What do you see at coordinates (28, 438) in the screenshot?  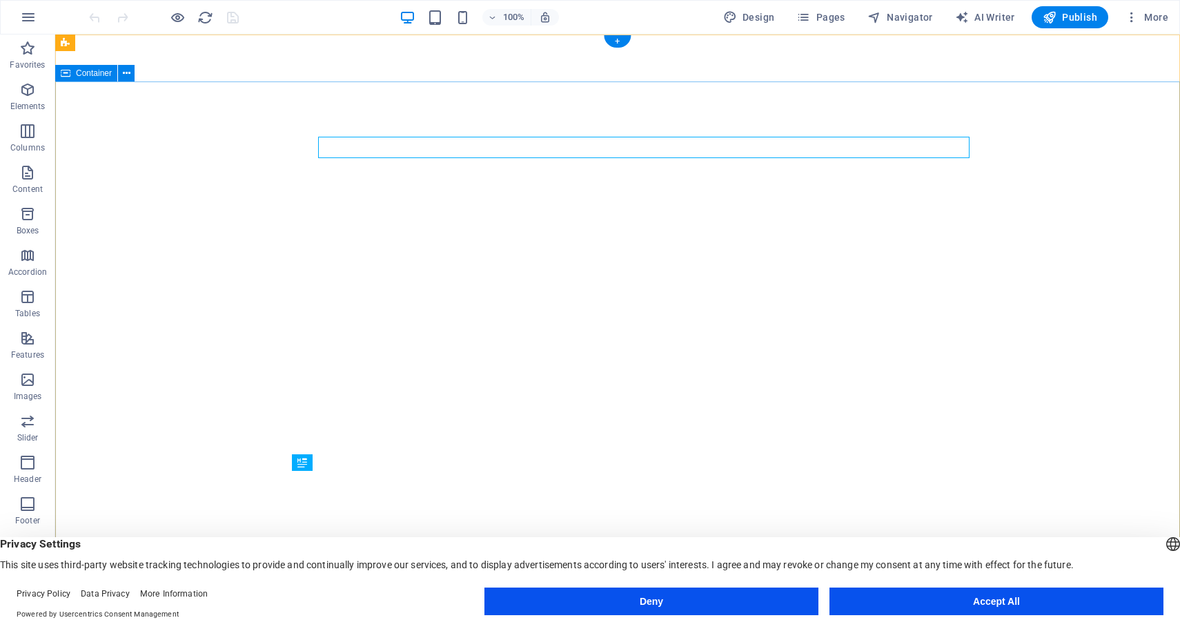 I see `p: Slider` at bounding box center [28, 438].